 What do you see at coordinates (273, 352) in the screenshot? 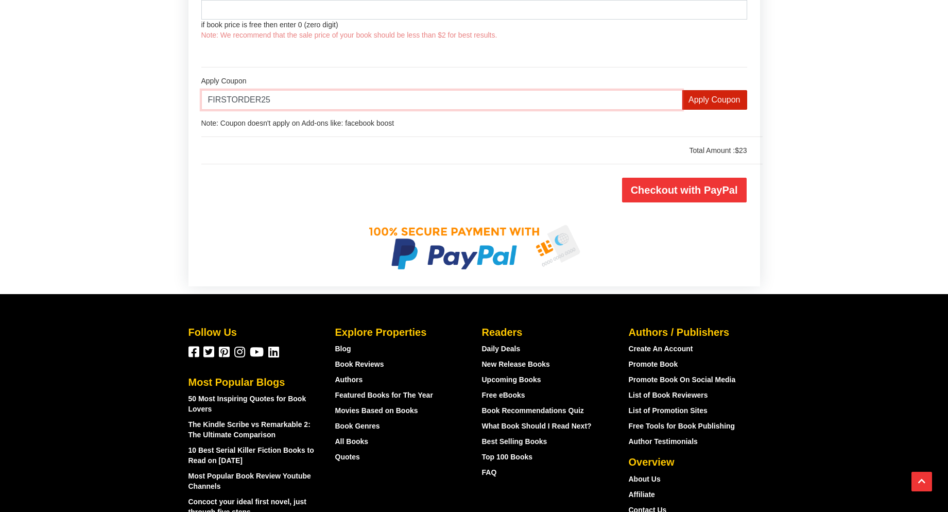
I see `a: BookBelow on Linkedin` at bounding box center [273, 352].